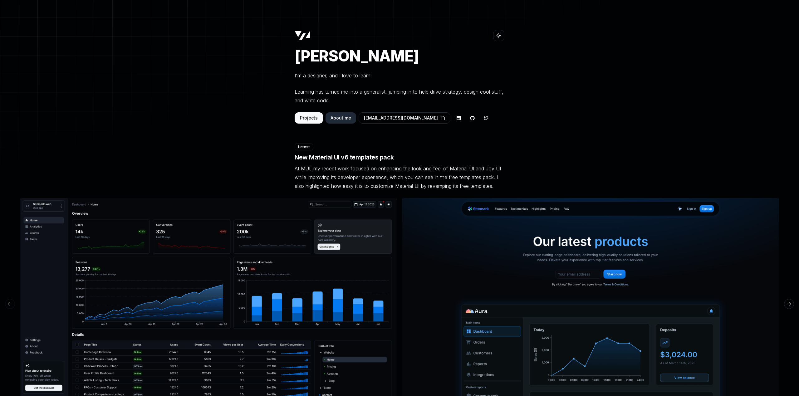 The height and width of the screenshot is (396, 799). I want to click on button: Projects, so click(309, 118).